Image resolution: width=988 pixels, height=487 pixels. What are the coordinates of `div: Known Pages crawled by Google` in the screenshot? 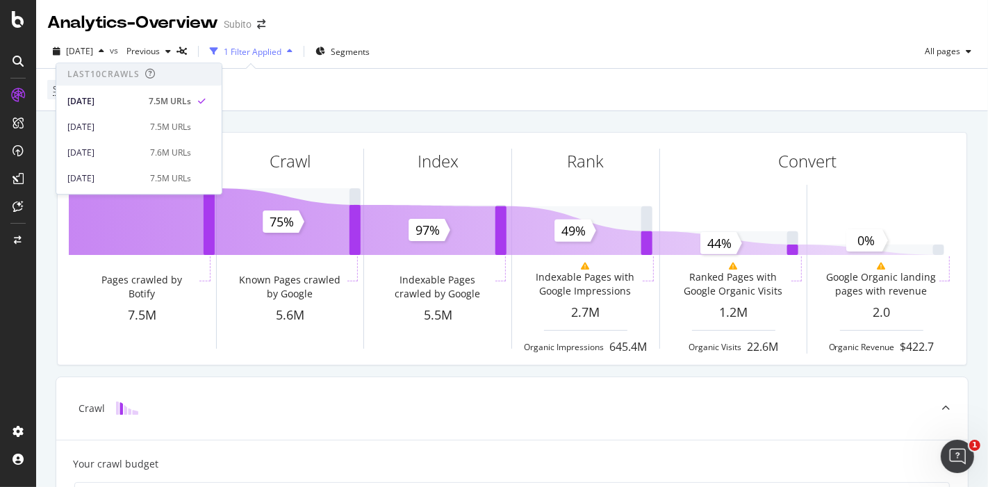 It's located at (290, 287).